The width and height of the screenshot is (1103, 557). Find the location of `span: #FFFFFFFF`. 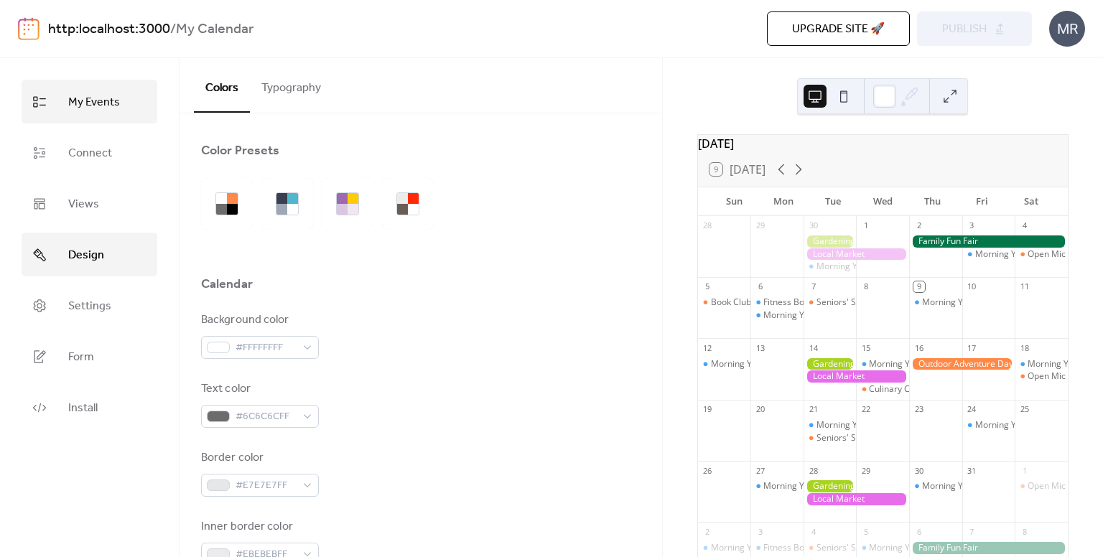

span: #FFFFFFFF is located at coordinates (266, 348).